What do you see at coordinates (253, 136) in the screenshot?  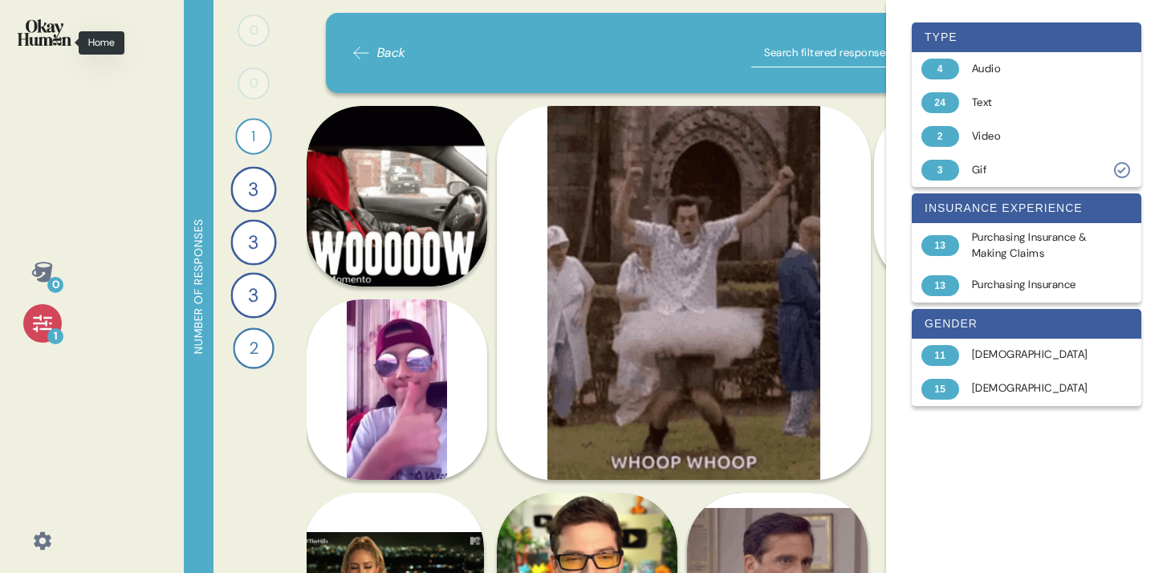 I see `span: 1` at bounding box center [253, 136].